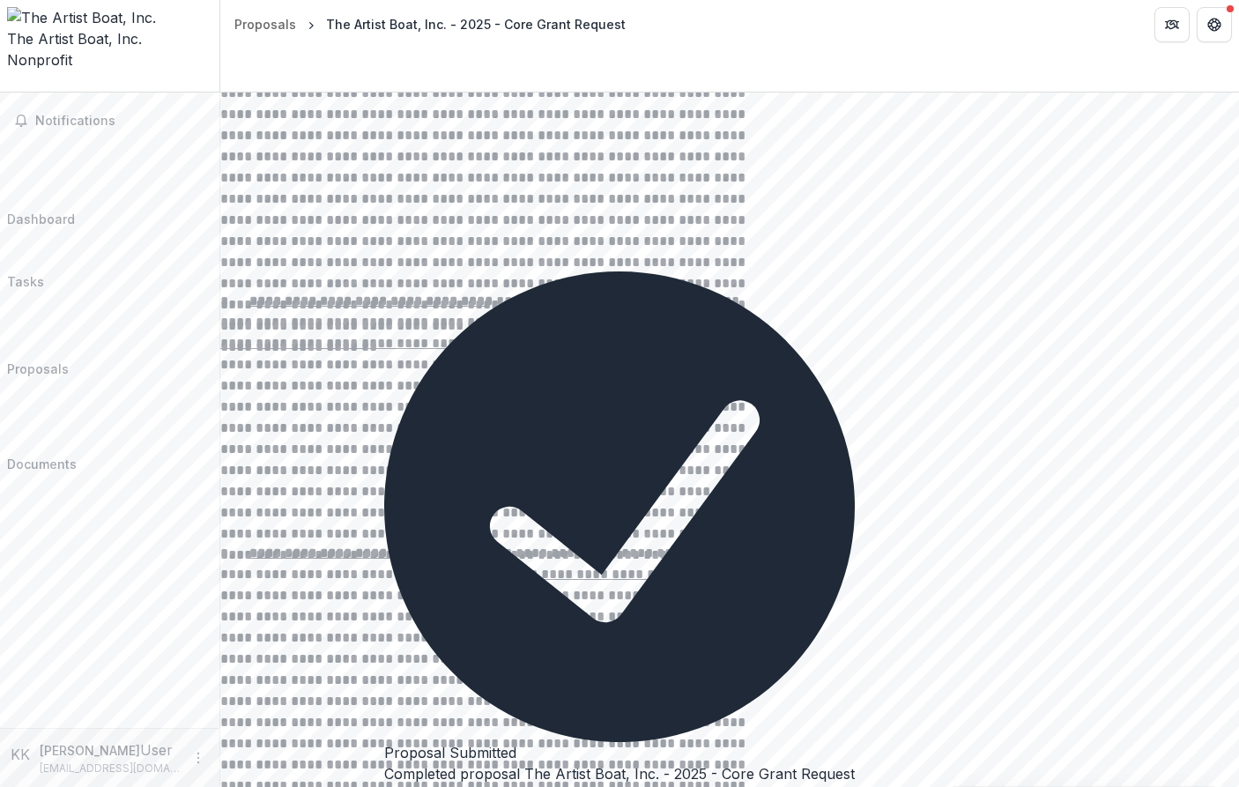  Describe the element at coordinates (1172, 25) in the screenshot. I see `button: Partners` at that location.